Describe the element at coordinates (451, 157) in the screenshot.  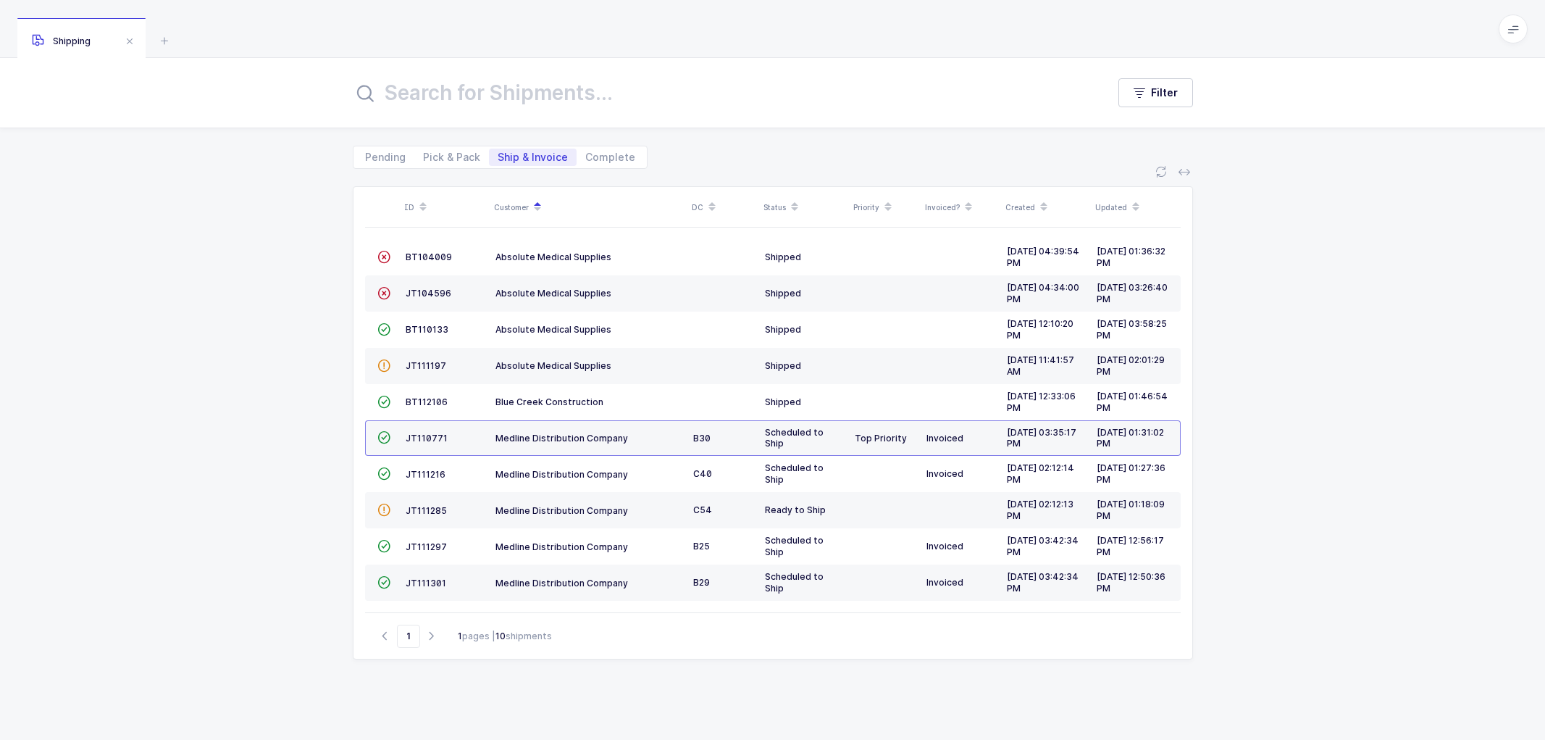
I see `span: Pick & Pack` at that location.